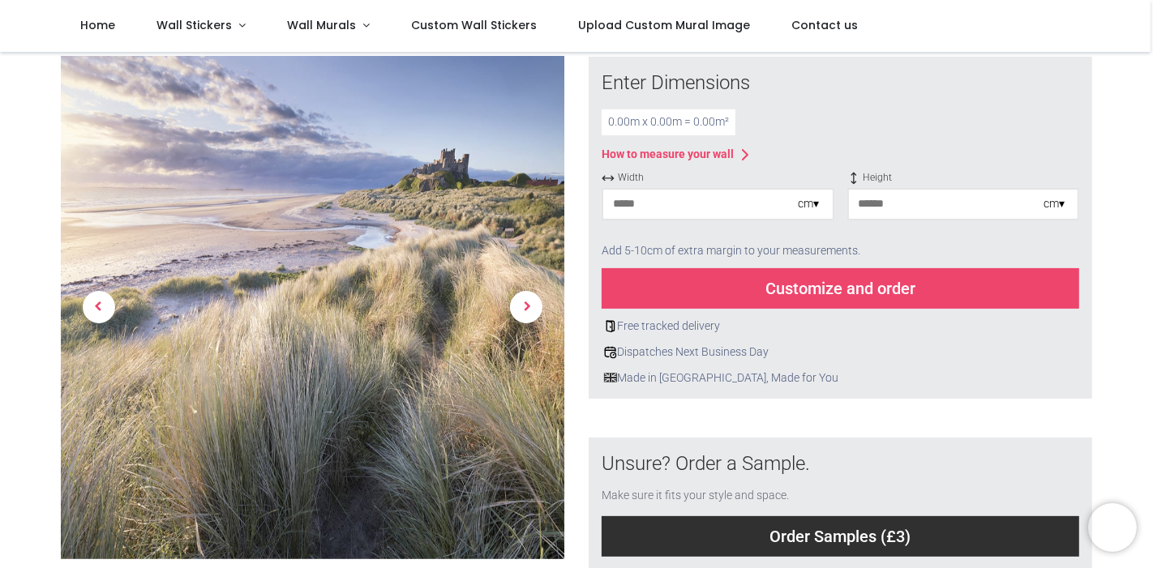 This screenshot has width=1153, height=568. I want to click on div: Unsure? Order a Sample., so click(840, 465).